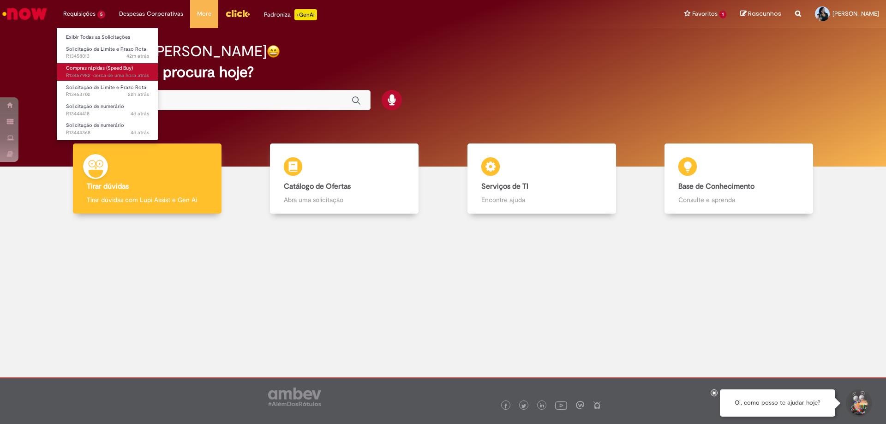 This screenshot has width=886, height=424. What do you see at coordinates (597, 405) in the screenshot?
I see `img: logo_footer_naosei.png` at bounding box center [597, 405].